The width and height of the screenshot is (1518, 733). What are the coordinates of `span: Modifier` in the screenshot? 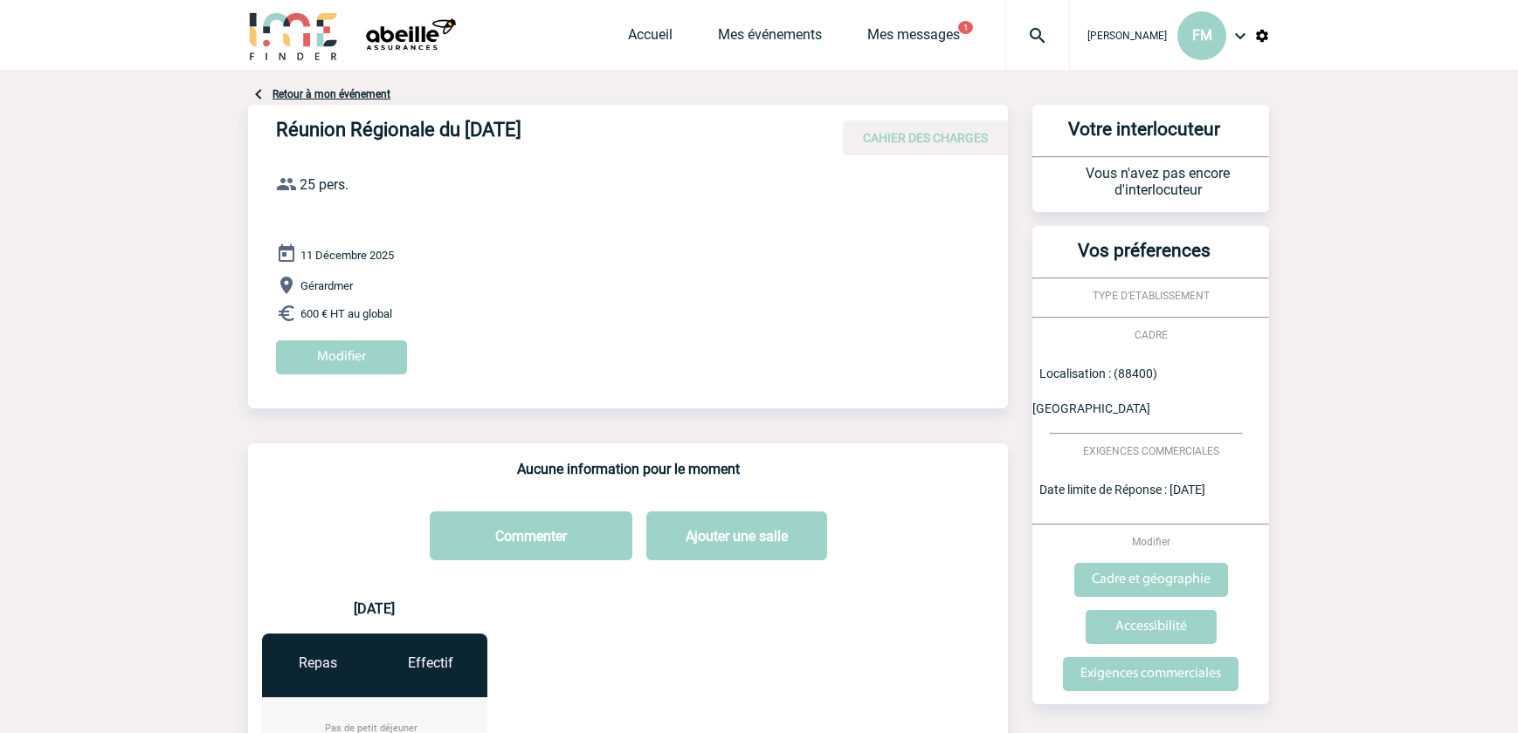 It's located at (1151, 542).